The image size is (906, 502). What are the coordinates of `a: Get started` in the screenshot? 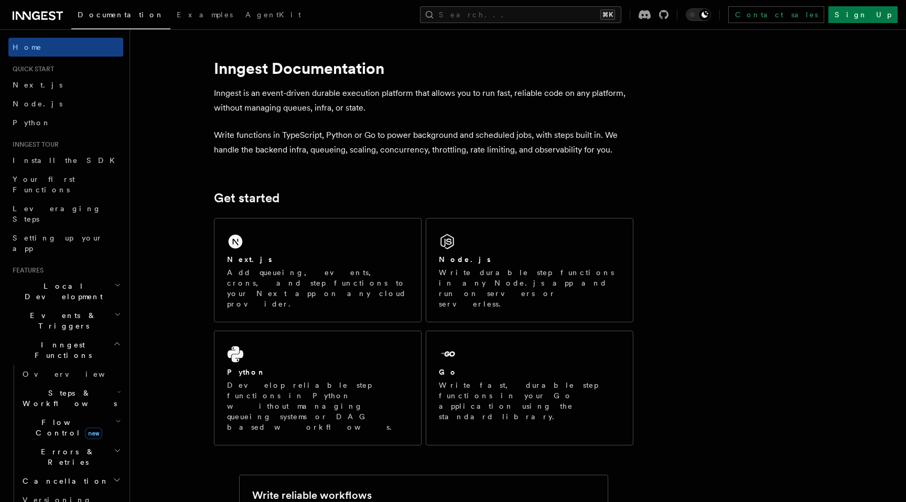 It's located at (247, 198).